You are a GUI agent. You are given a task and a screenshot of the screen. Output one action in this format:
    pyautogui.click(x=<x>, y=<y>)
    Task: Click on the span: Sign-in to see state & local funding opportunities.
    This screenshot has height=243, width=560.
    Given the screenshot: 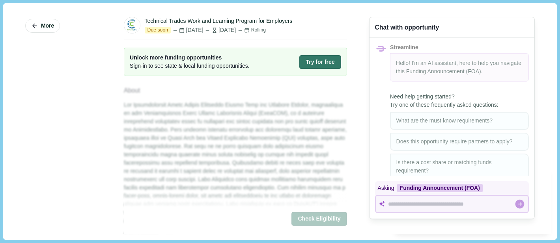 What is the action you would take?
    pyautogui.click(x=190, y=66)
    